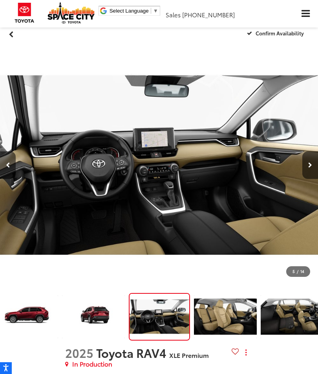 The width and height of the screenshot is (318, 374). What do you see at coordinates (294, 271) in the screenshot?
I see `span: 5` at bounding box center [294, 271].